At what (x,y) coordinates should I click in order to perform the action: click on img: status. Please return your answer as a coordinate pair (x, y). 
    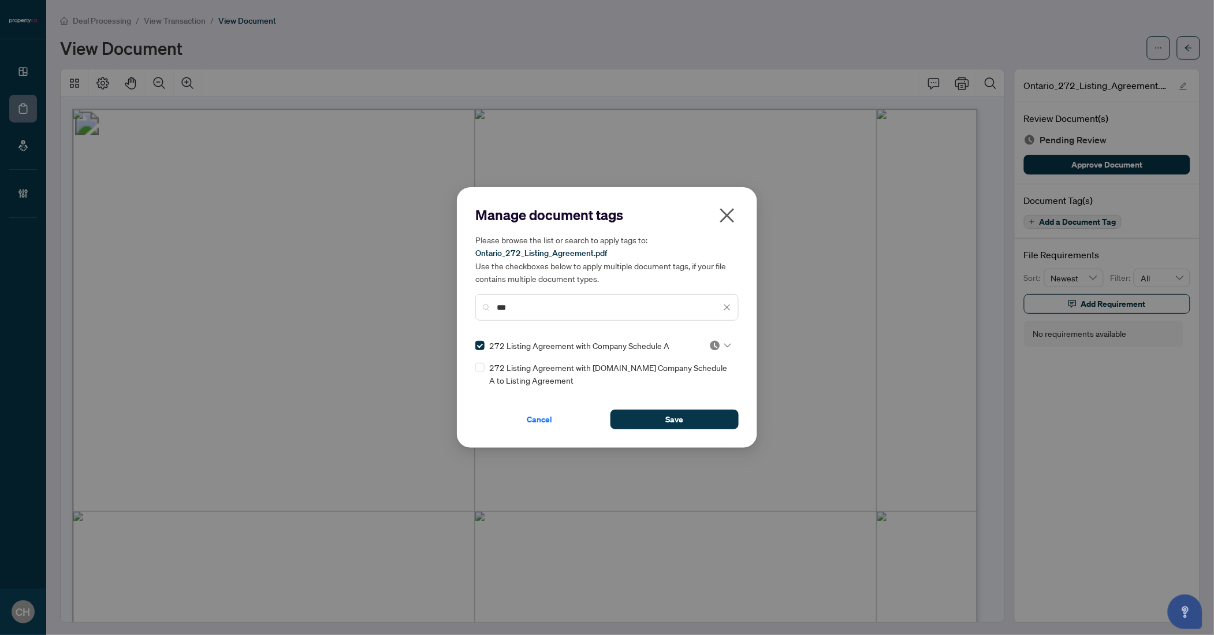
    Looking at the image, I should click on (715, 345).